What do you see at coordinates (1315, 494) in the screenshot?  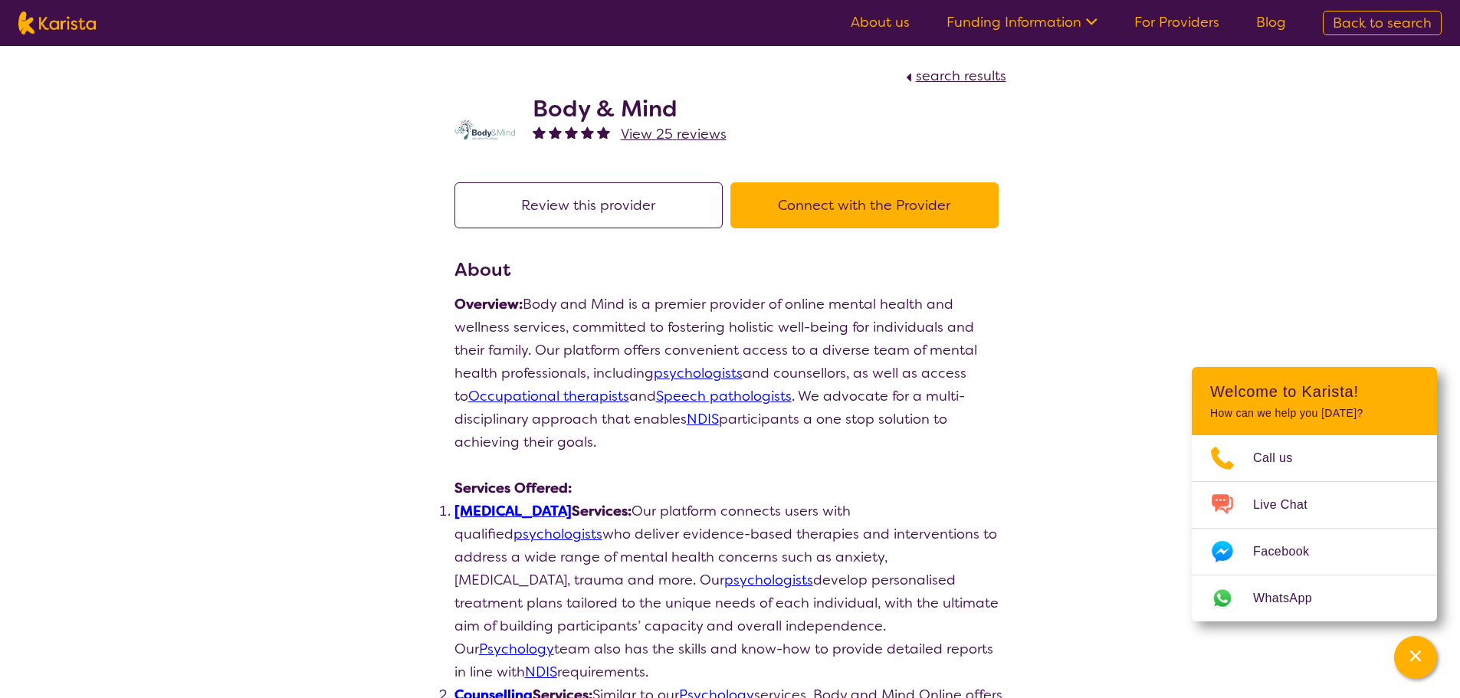 I see `div: Channel Menu` at bounding box center [1315, 494].